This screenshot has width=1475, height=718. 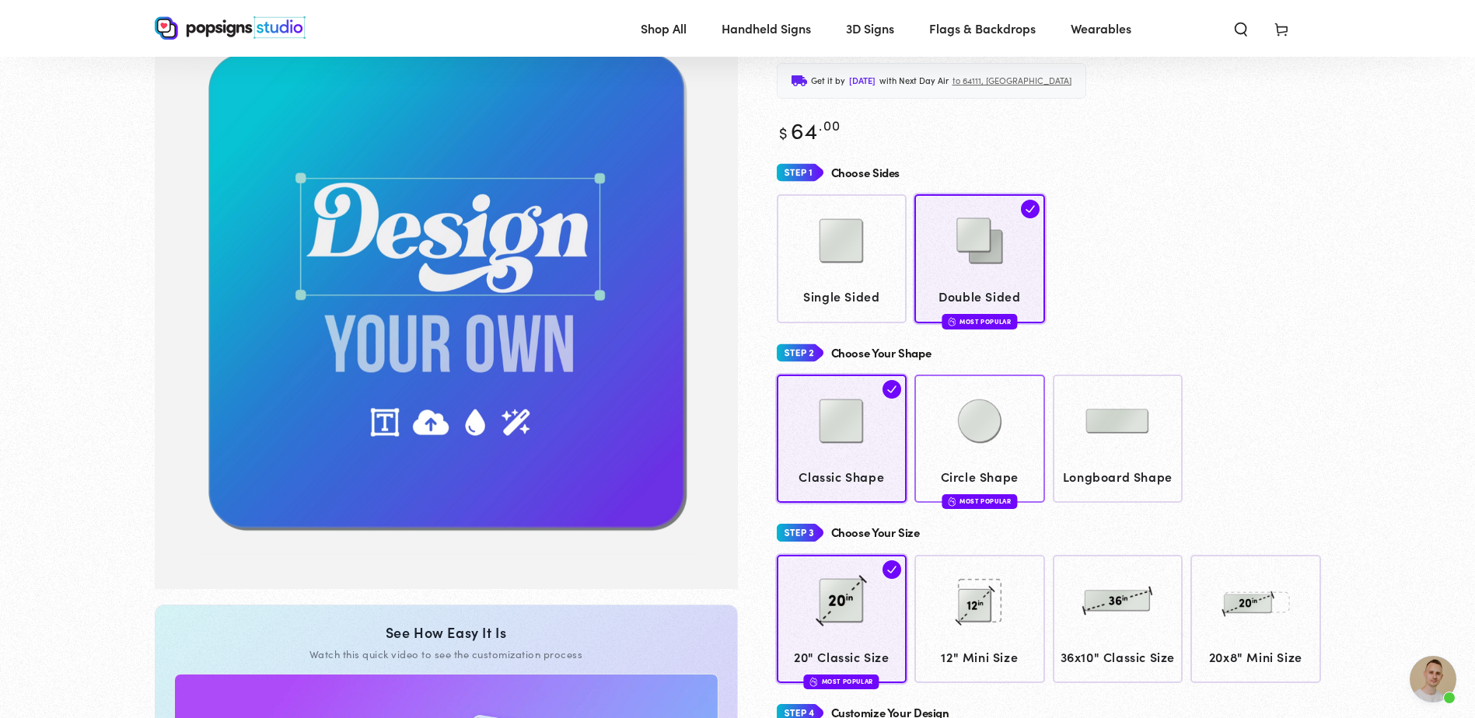 What do you see at coordinates (1241, 28) in the screenshot?
I see `summary: Search our site` at bounding box center [1241, 28].